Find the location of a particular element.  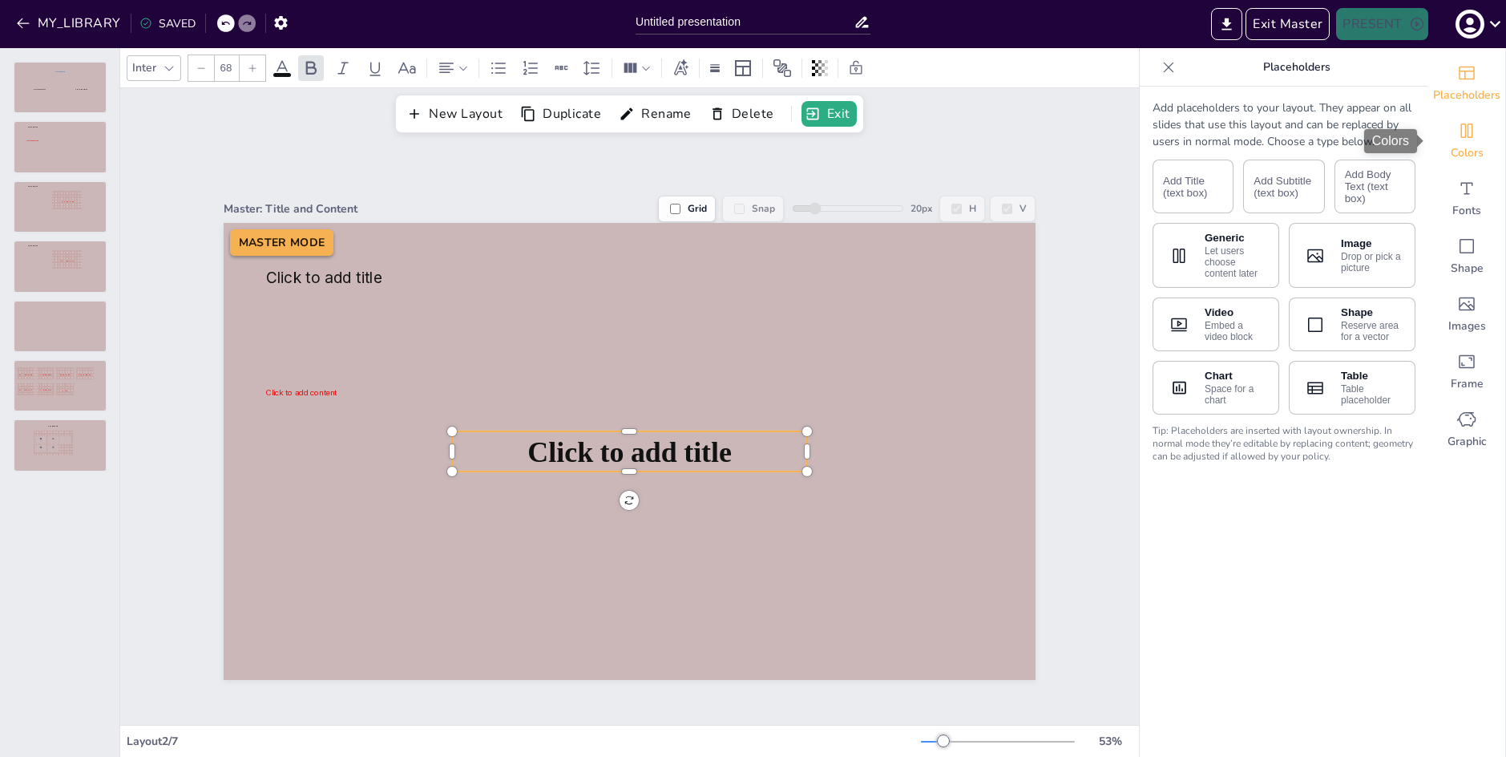

span: Images is located at coordinates (1467, 326).